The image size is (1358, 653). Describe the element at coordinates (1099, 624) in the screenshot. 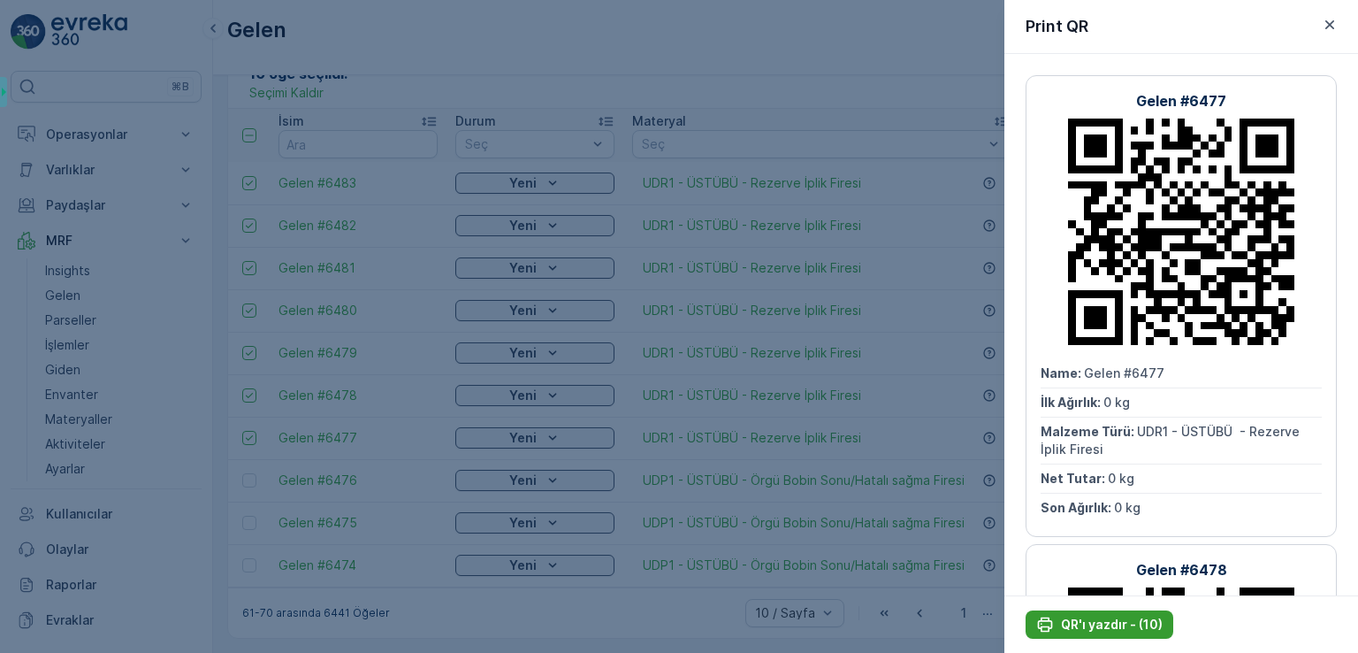

I see `button: QR'ı yazdır - (10)` at that location.